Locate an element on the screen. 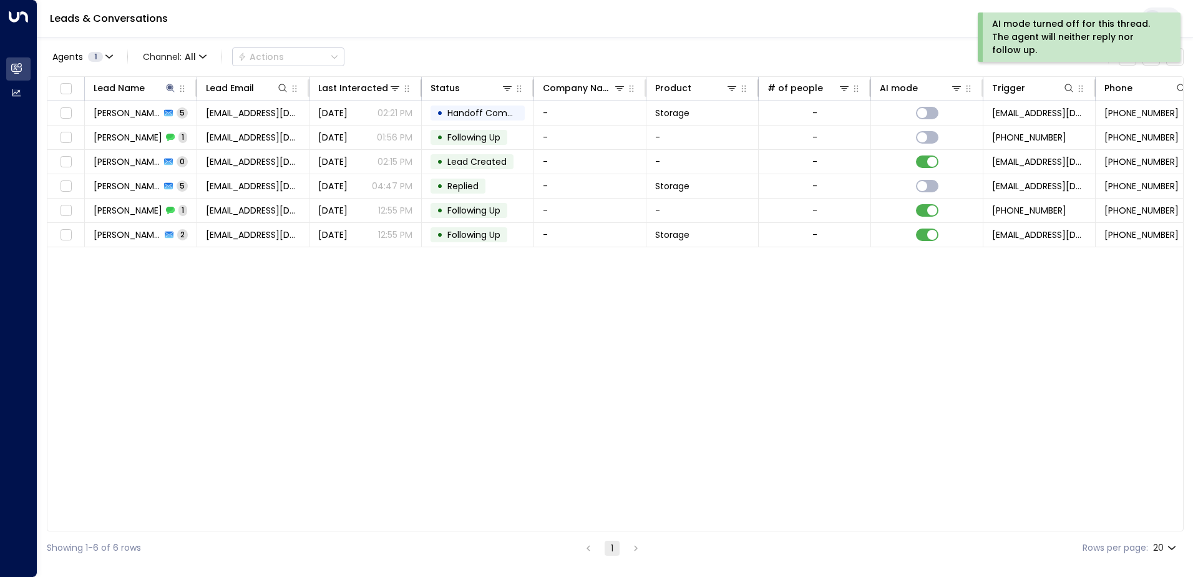  span: Lead Created is located at coordinates (477, 162).